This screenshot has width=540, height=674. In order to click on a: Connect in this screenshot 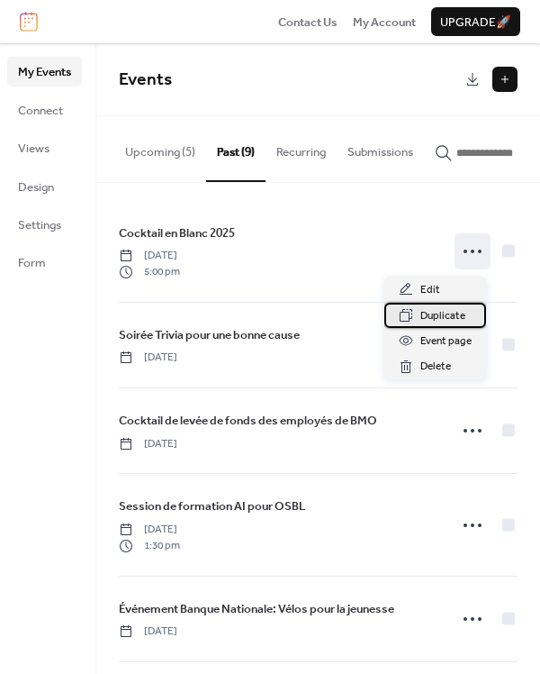, I will do `click(44, 110)`.